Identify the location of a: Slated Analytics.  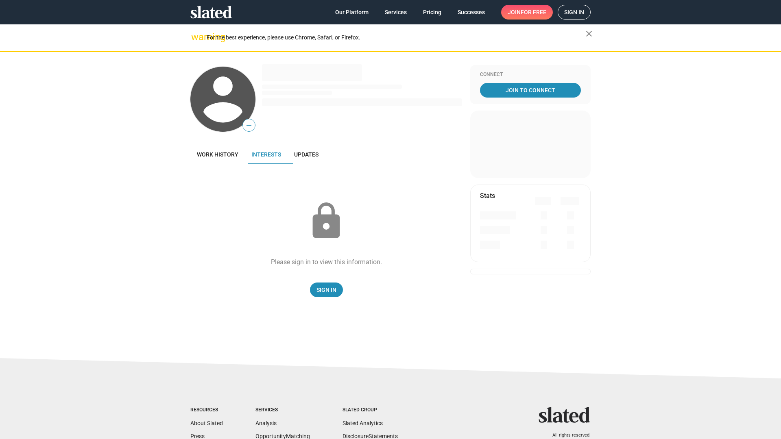
(362, 423).